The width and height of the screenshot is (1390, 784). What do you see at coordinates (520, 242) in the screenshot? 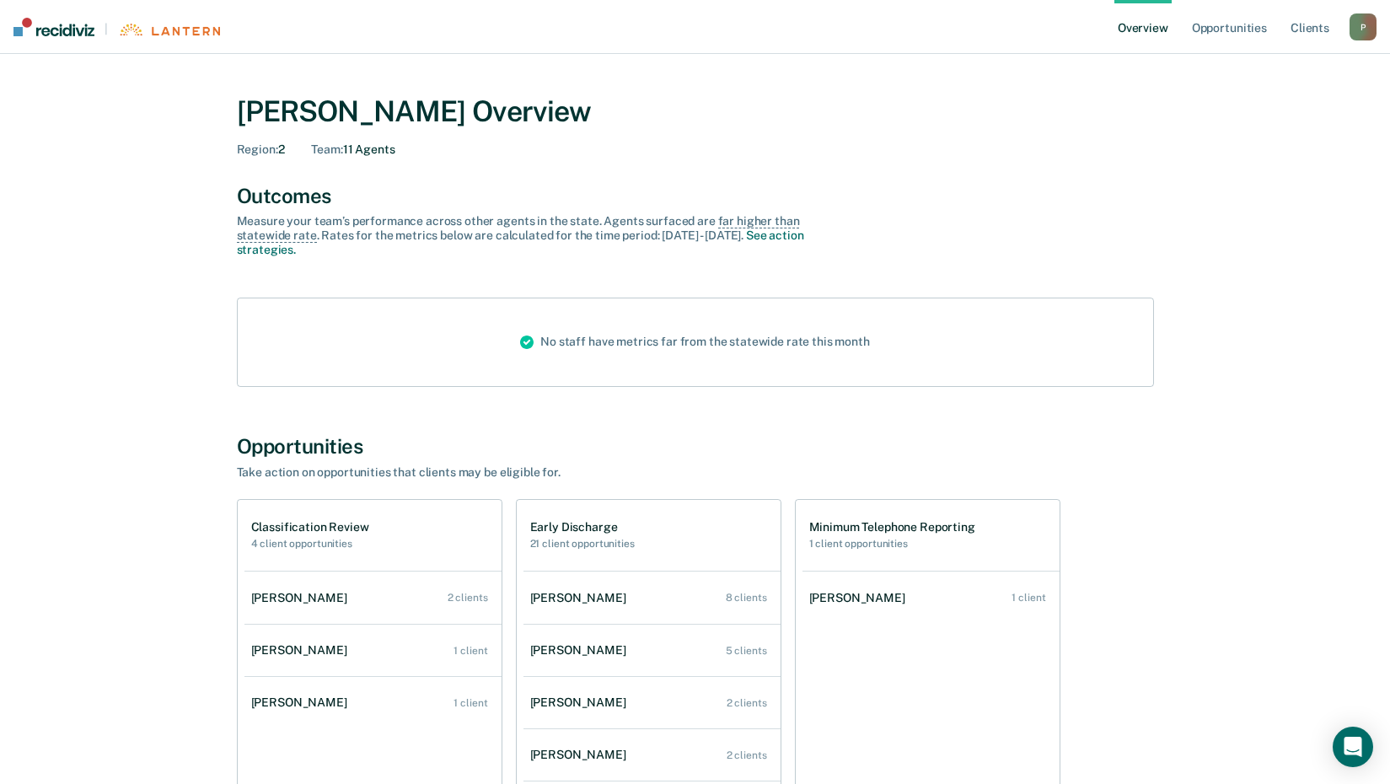
I see `a: See action strategies.` at bounding box center [520, 242].